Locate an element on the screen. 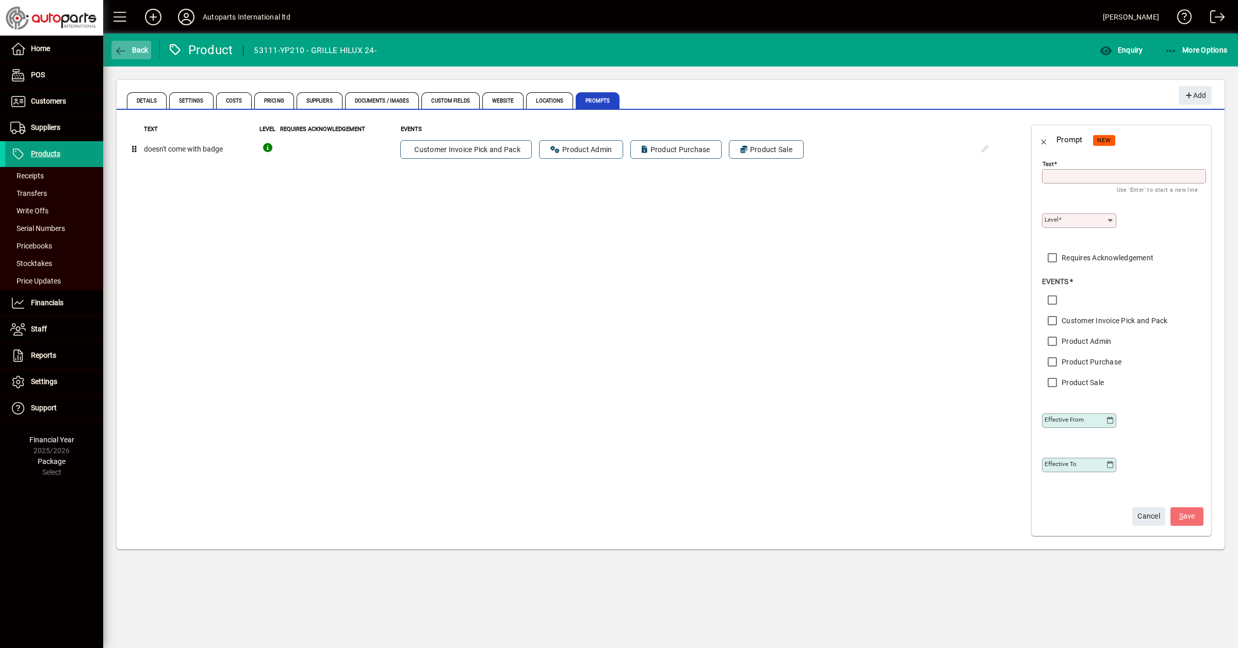 This screenshot has height=648, width=1238. th: Text is located at coordinates (199, 129).